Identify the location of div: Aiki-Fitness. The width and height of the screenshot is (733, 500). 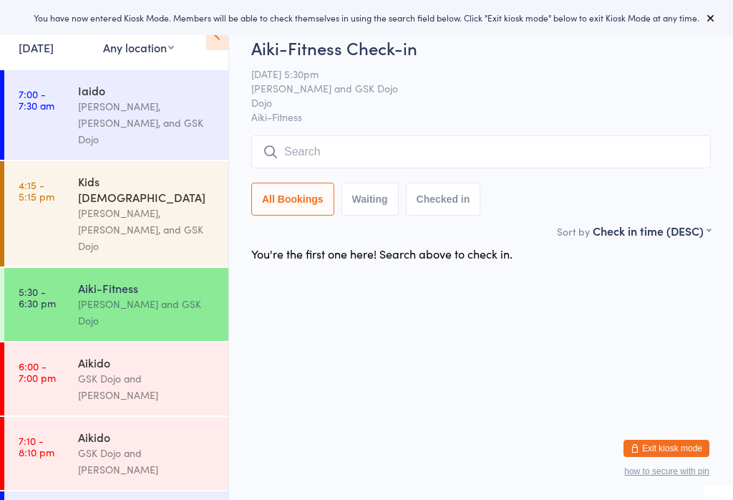
(147, 288).